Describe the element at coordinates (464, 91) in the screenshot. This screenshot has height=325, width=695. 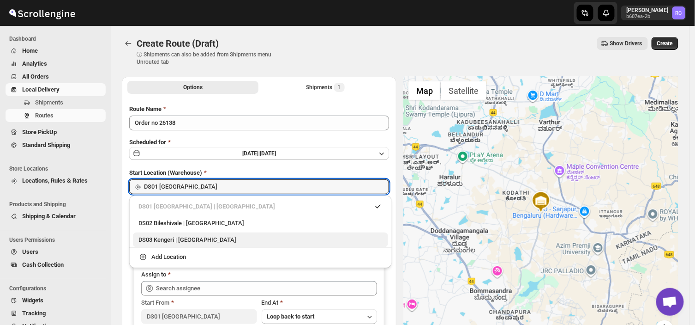
I see `button: Show satellite imagery` at that location.